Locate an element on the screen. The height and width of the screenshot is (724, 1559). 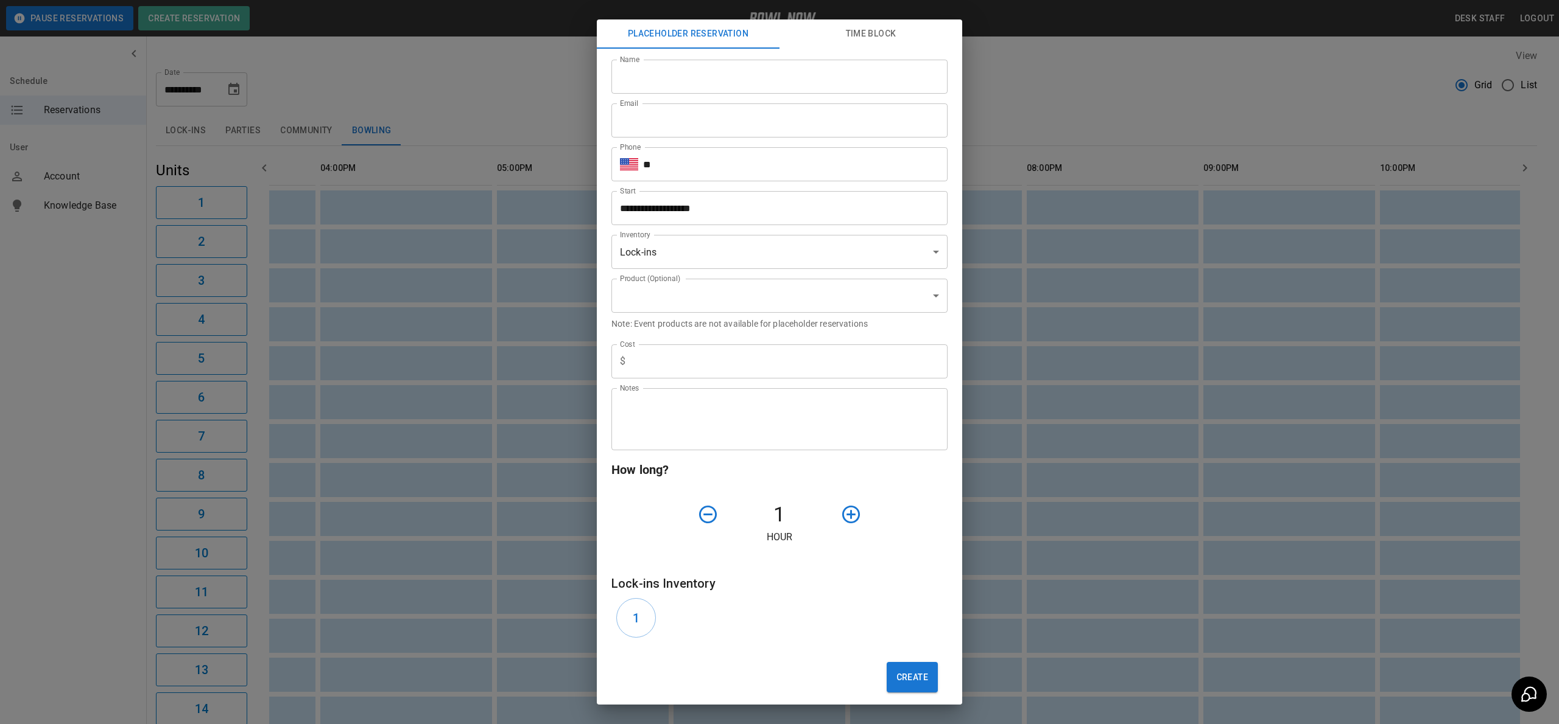
button: Select country is located at coordinates (629, 164).